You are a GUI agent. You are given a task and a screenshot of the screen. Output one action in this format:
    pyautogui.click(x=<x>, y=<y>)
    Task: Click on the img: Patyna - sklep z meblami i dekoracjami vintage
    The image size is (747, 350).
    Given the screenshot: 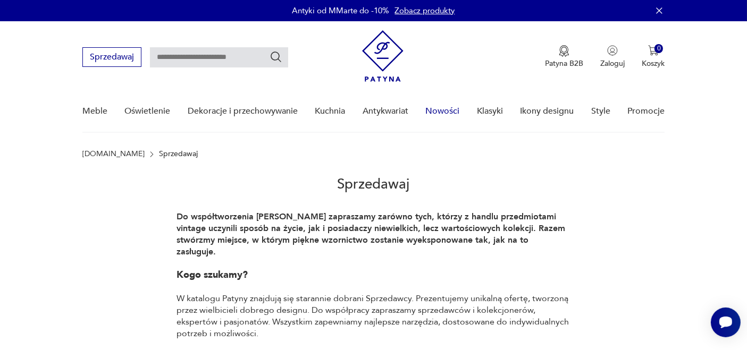 What is the action you would take?
    pyautogui.click(x=383, y=56)
    